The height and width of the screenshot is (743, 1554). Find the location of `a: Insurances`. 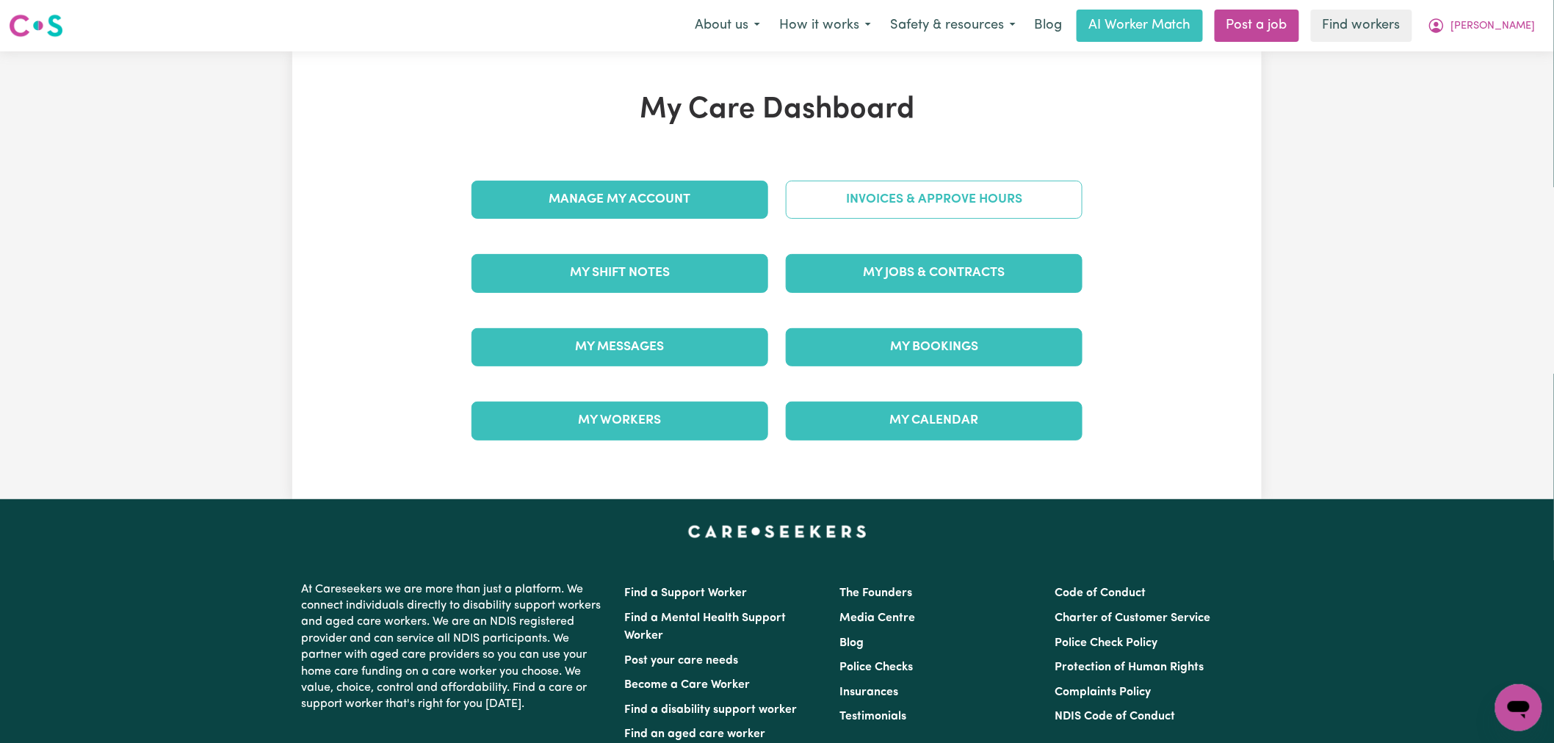

a: Insurances is located at coordinates (869, 693).